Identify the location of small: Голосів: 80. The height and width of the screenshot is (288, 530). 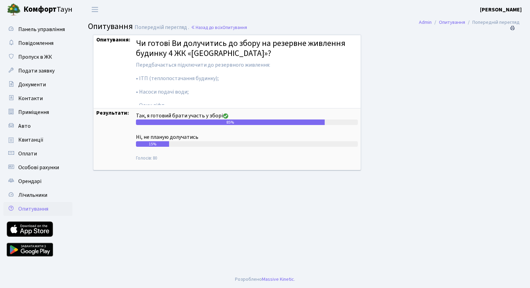
(247, 161).